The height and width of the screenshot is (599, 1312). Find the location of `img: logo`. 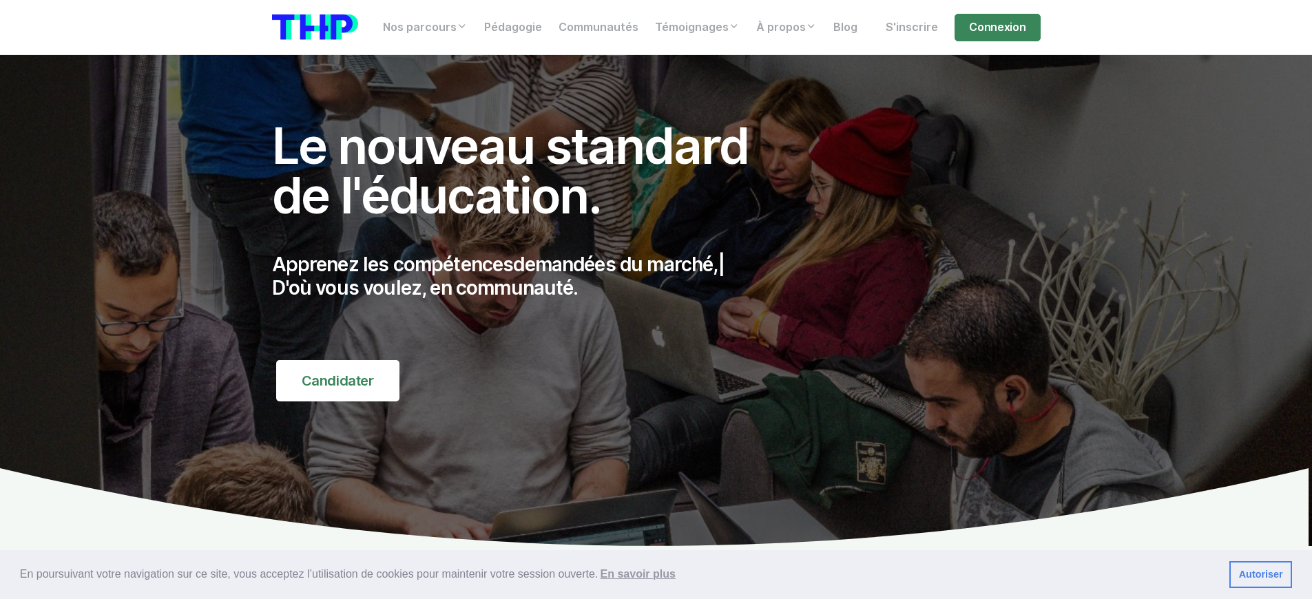

img: logo is located at coordinates (315, 27).